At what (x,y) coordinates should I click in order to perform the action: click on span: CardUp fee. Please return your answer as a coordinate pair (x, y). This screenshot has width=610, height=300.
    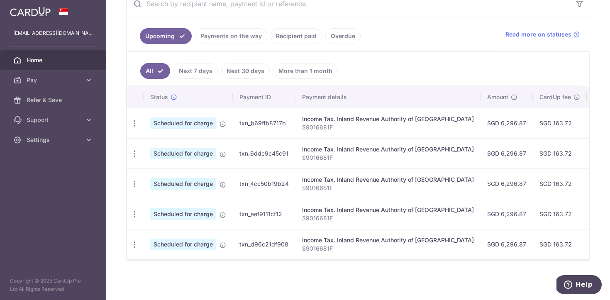
    Looking at the image, I should click on (555, 97).